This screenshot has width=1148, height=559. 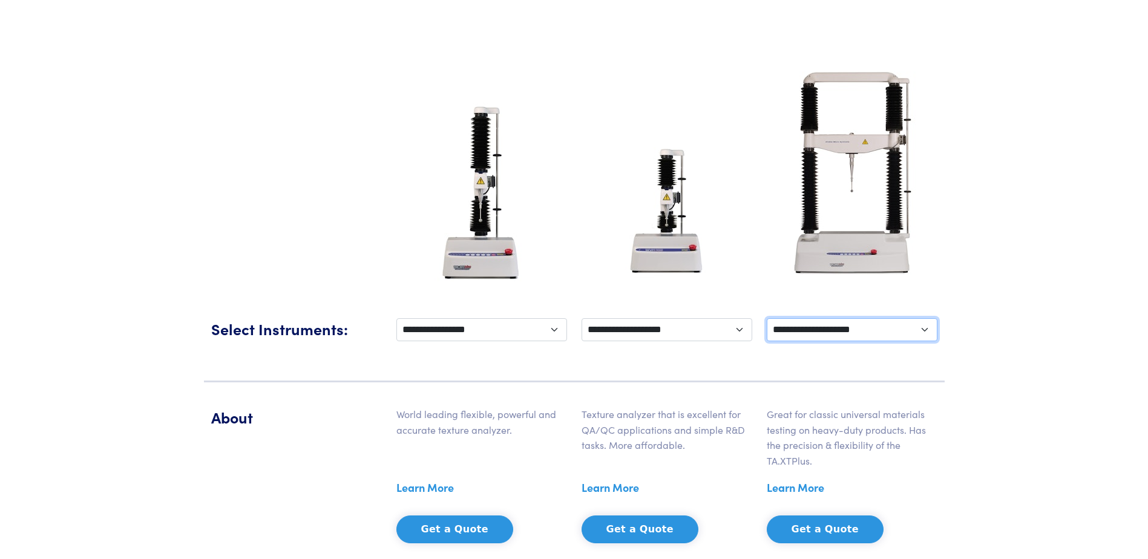 I want to click on img: ta-xt-plus-analyzer.jpg, so click(x=481, y=196).